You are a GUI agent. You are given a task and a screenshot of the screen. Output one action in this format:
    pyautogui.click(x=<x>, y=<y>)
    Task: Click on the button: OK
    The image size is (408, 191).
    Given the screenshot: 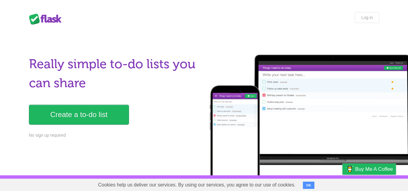 What is the action you would take?
    pyautogui.click(x=309, y=186)
    